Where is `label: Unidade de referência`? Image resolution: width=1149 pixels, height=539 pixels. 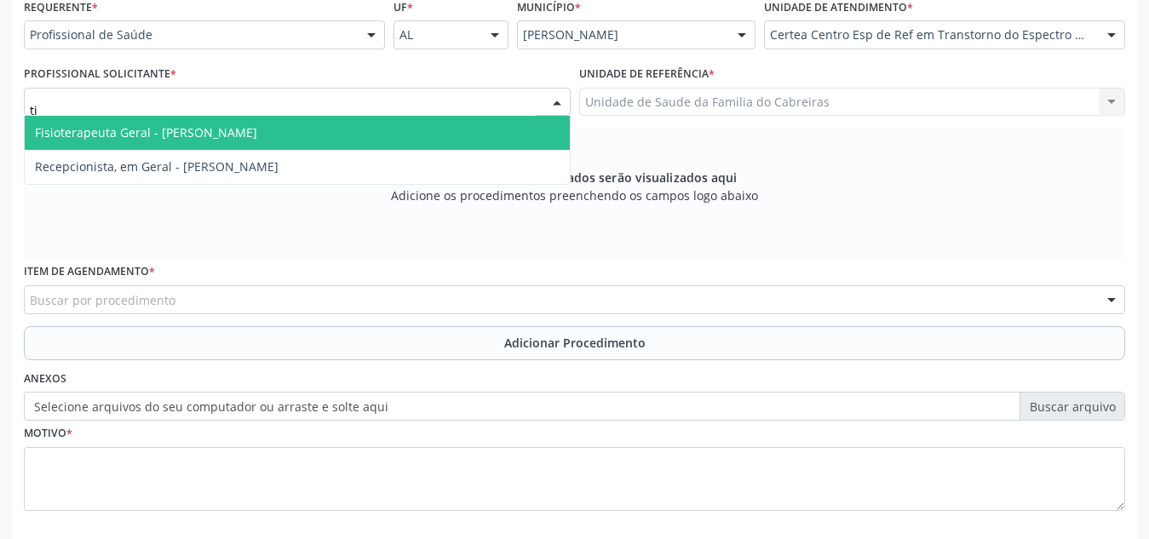
label: Unidade de referência is located at coordinates (646, 74).